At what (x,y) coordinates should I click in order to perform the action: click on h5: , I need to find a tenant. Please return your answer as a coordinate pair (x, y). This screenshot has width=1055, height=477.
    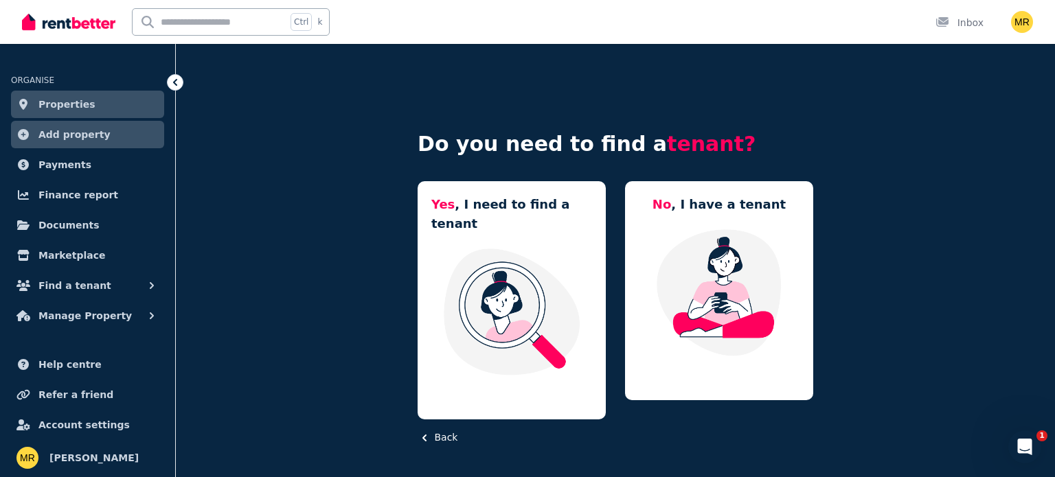
    Looking at the image, I should click on (512, 214).